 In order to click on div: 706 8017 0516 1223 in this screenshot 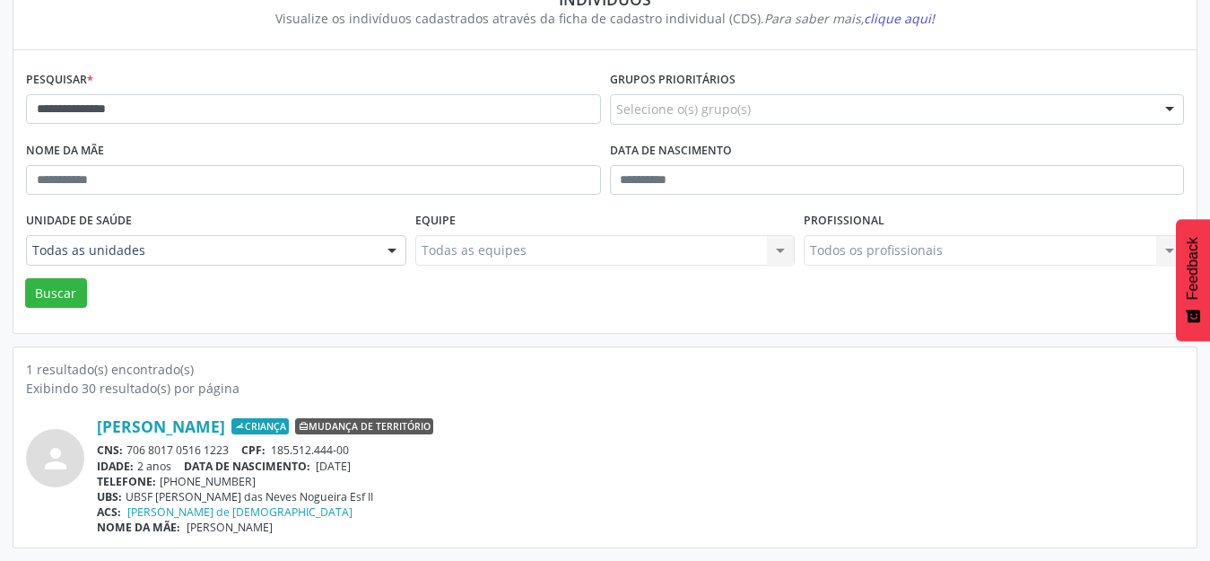, I will do `click(640, 449)`.